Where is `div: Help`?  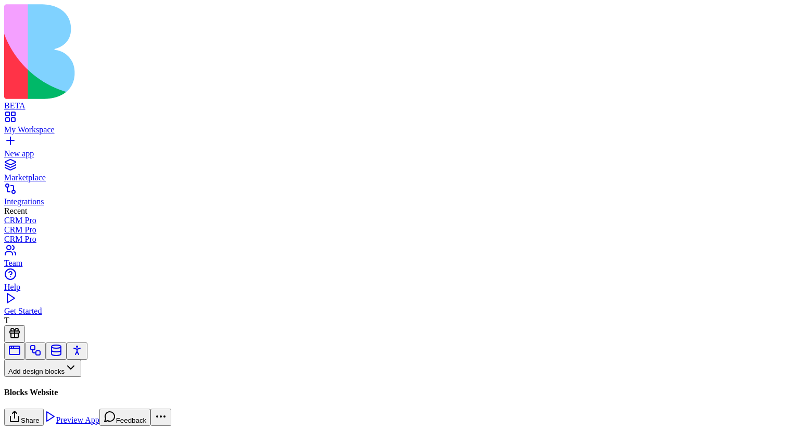 div: Help is located at coordinates (394, 287).